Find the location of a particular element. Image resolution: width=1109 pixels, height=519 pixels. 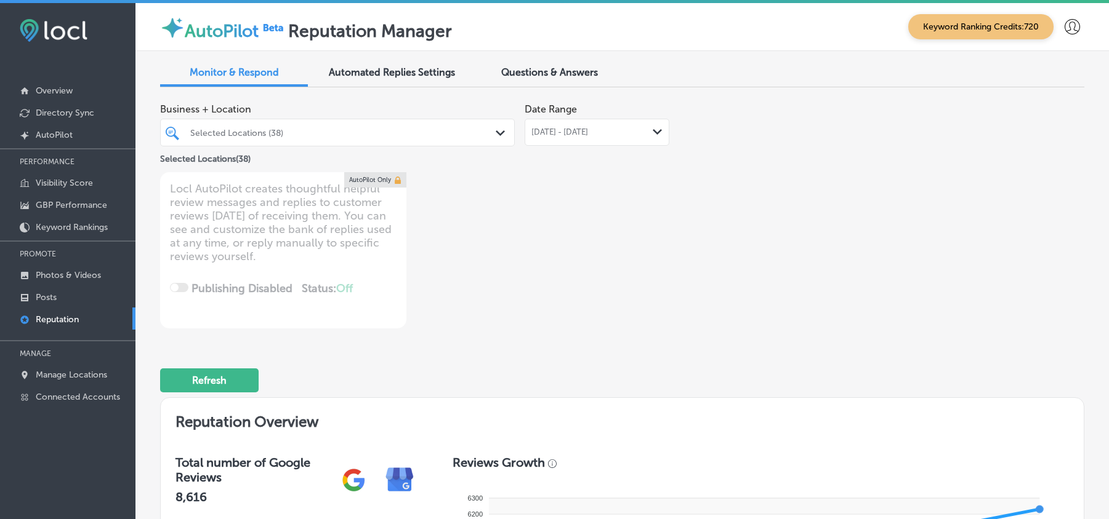

span: Questions & Answers is located at coordinates (549, 72).